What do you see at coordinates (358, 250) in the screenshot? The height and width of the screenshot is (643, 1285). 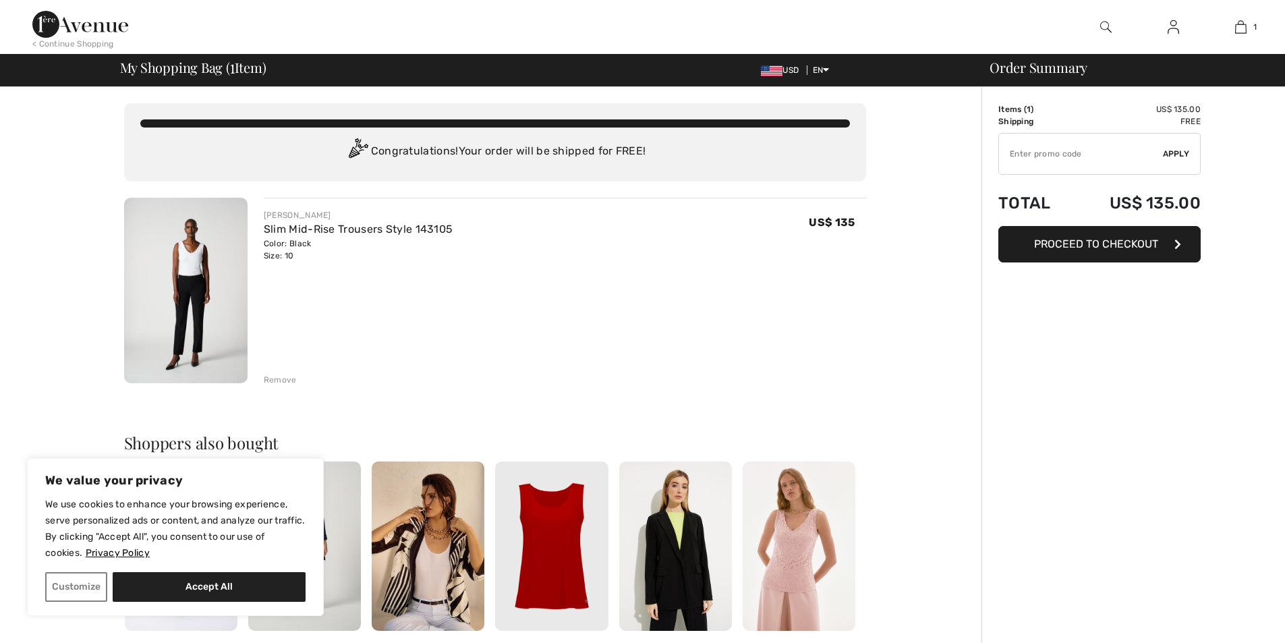 I see `div: Color: Black Size: 10` at bounding box center [358, 250].